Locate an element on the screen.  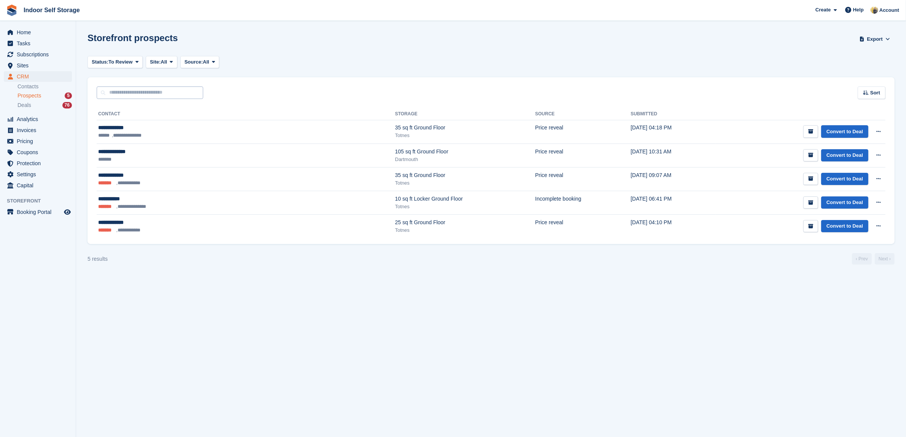
span: Home is located at coordinates (40, 32).